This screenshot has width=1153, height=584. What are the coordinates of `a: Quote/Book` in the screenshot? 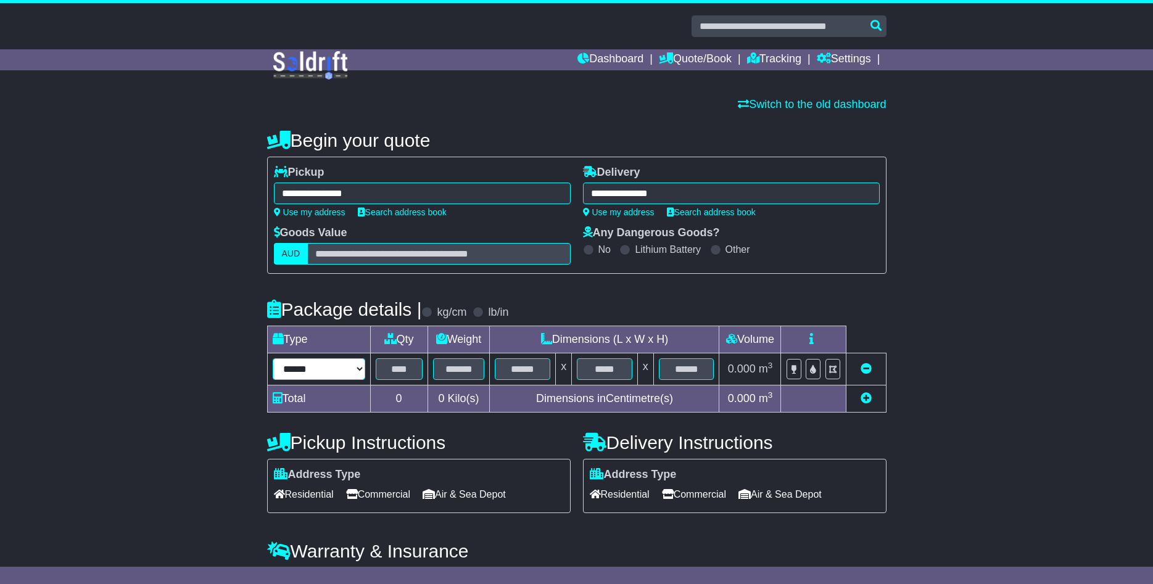 It's located at (695, 60).